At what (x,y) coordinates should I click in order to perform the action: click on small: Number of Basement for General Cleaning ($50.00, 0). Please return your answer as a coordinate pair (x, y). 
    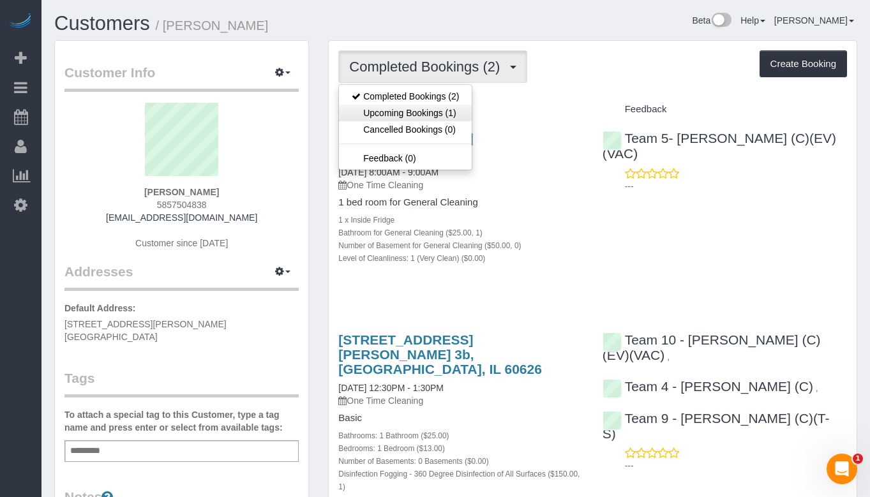
    Looking at the image, I should click on (430, 246).